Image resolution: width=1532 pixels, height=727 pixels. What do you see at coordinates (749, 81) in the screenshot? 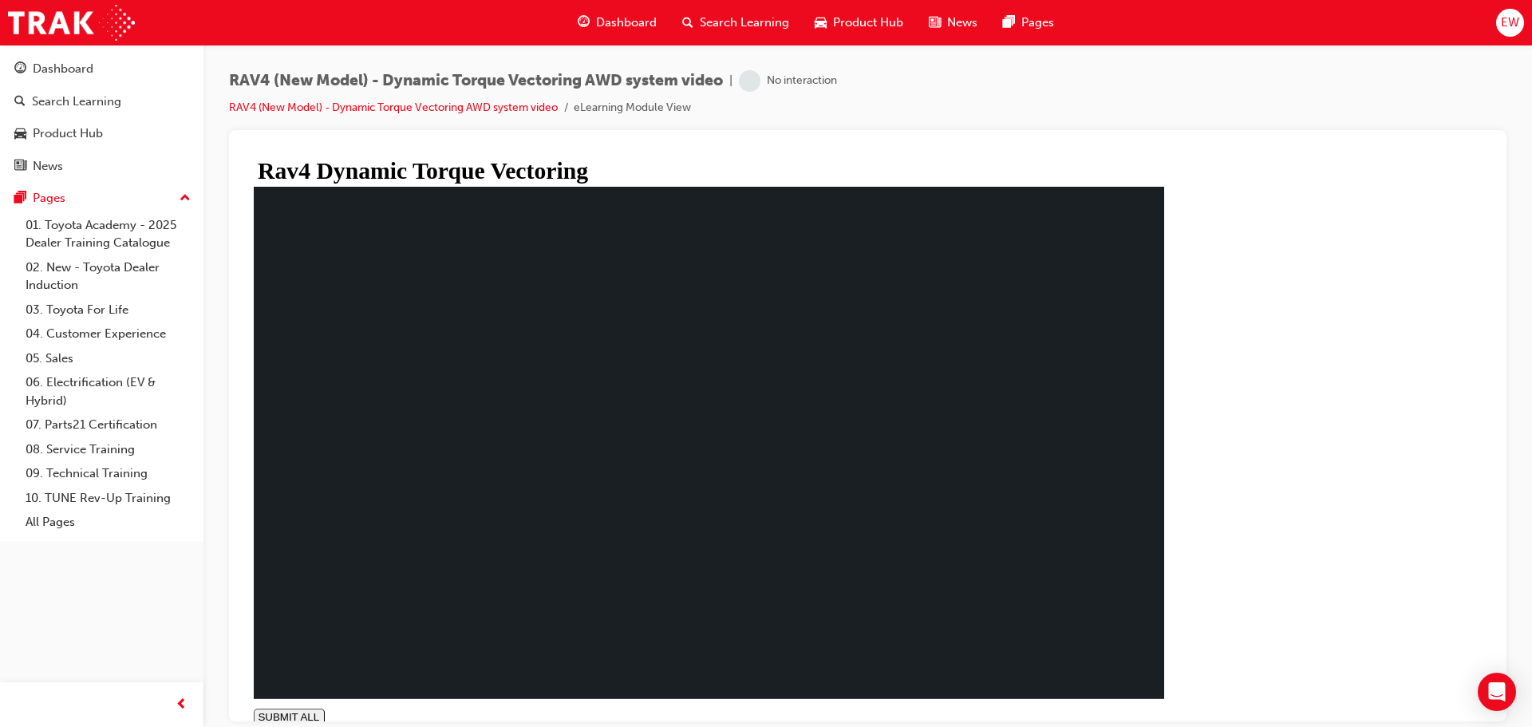
I see `span: learningRecordVerb_NONE-icon` at bounding box center [749, 81].